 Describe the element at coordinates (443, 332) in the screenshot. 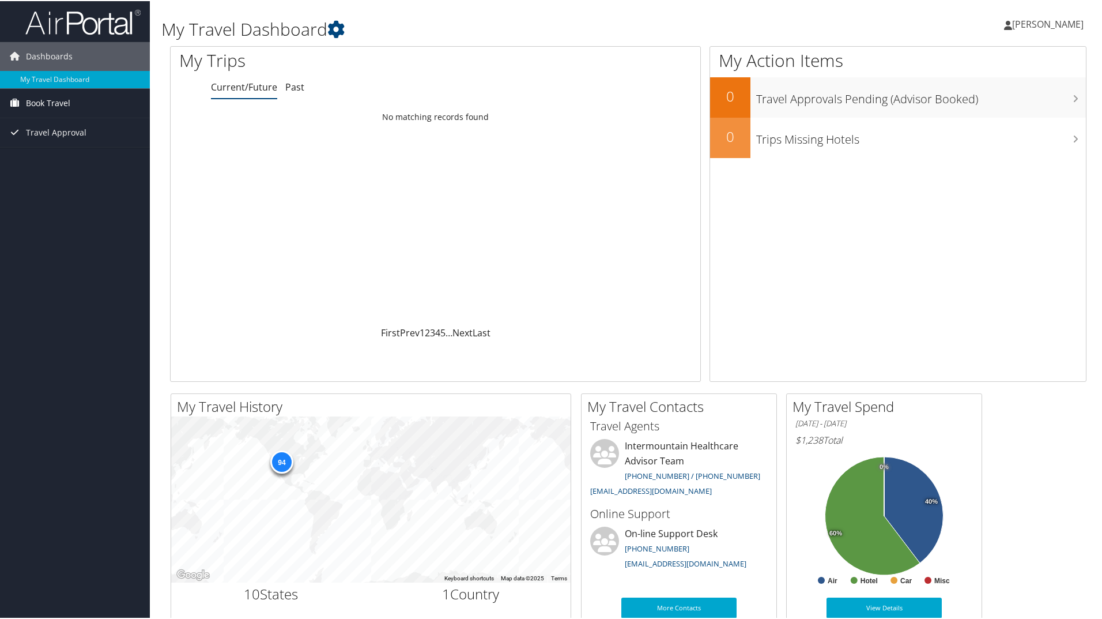

I see `a: 5` at that location.